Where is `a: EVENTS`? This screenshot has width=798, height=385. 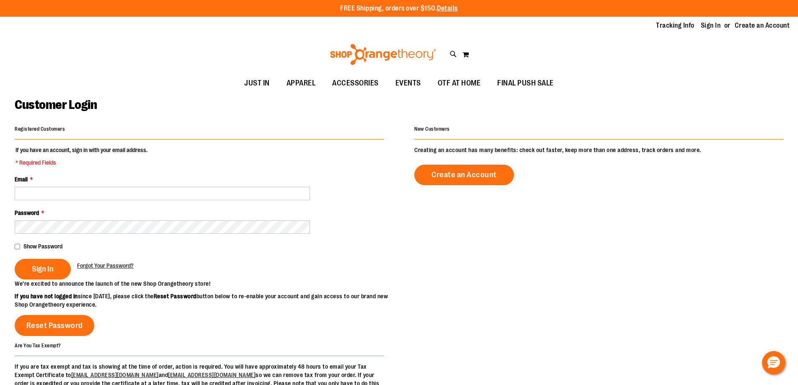 a: EVENTS is located at coordinates (408, 83).